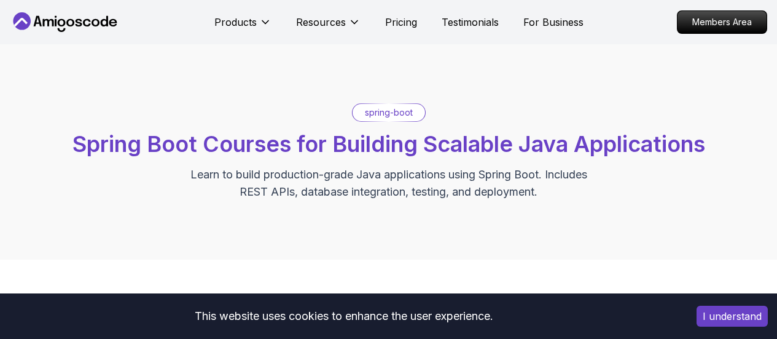  What do you see at coordinates (243, 27) in the screenshot?
I see `button: Products` at bounding box center [243, 27].